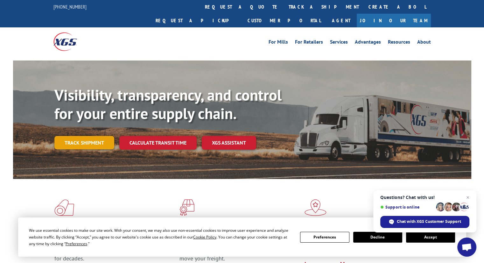 The height and width of the screenshot is (263, 484). Describe the element at coordinates (324, 237) in the screenshot. I see `button: Preferences` at that location.